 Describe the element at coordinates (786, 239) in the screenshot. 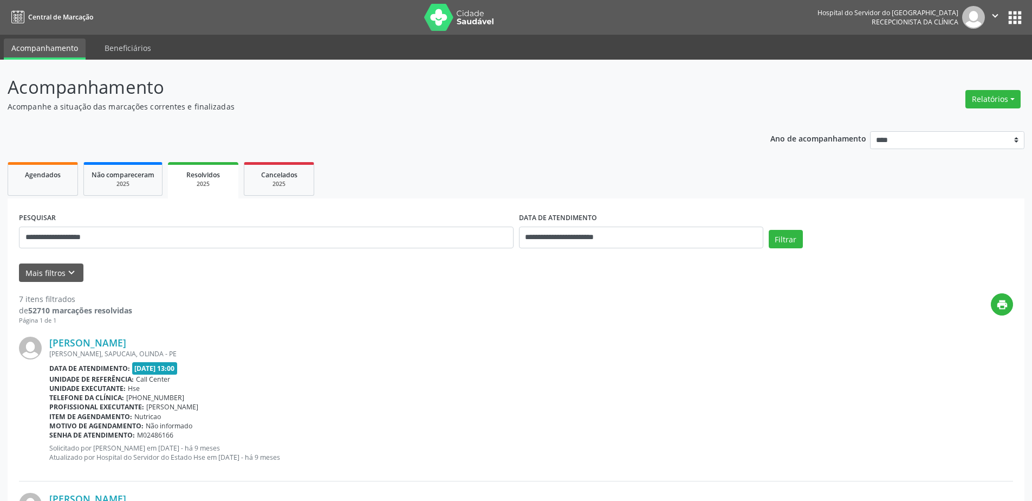

I see `button: Filtrar` at that location.